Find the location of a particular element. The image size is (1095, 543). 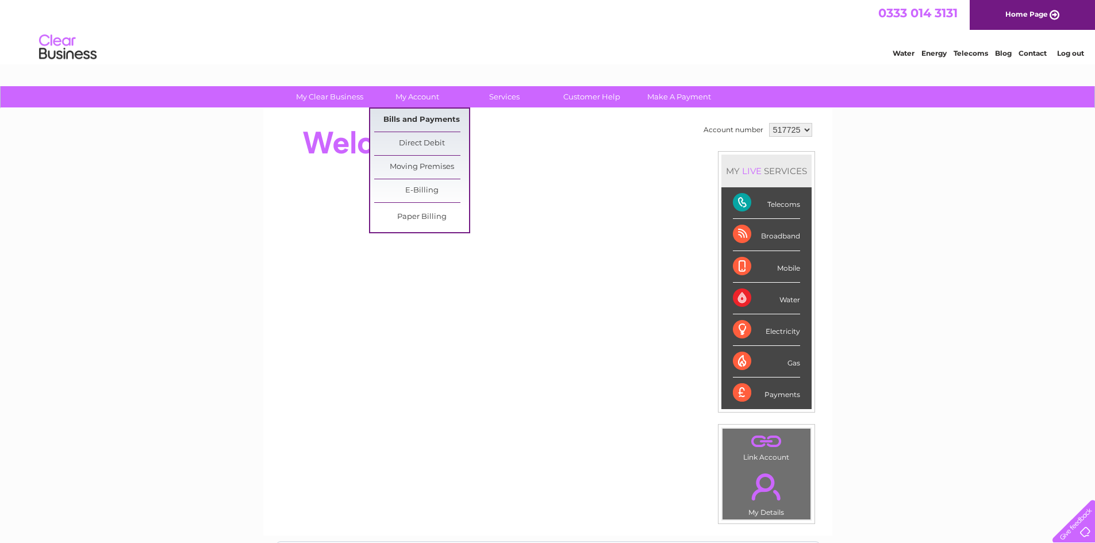

td: My Details is located at coordinates (766, 492).